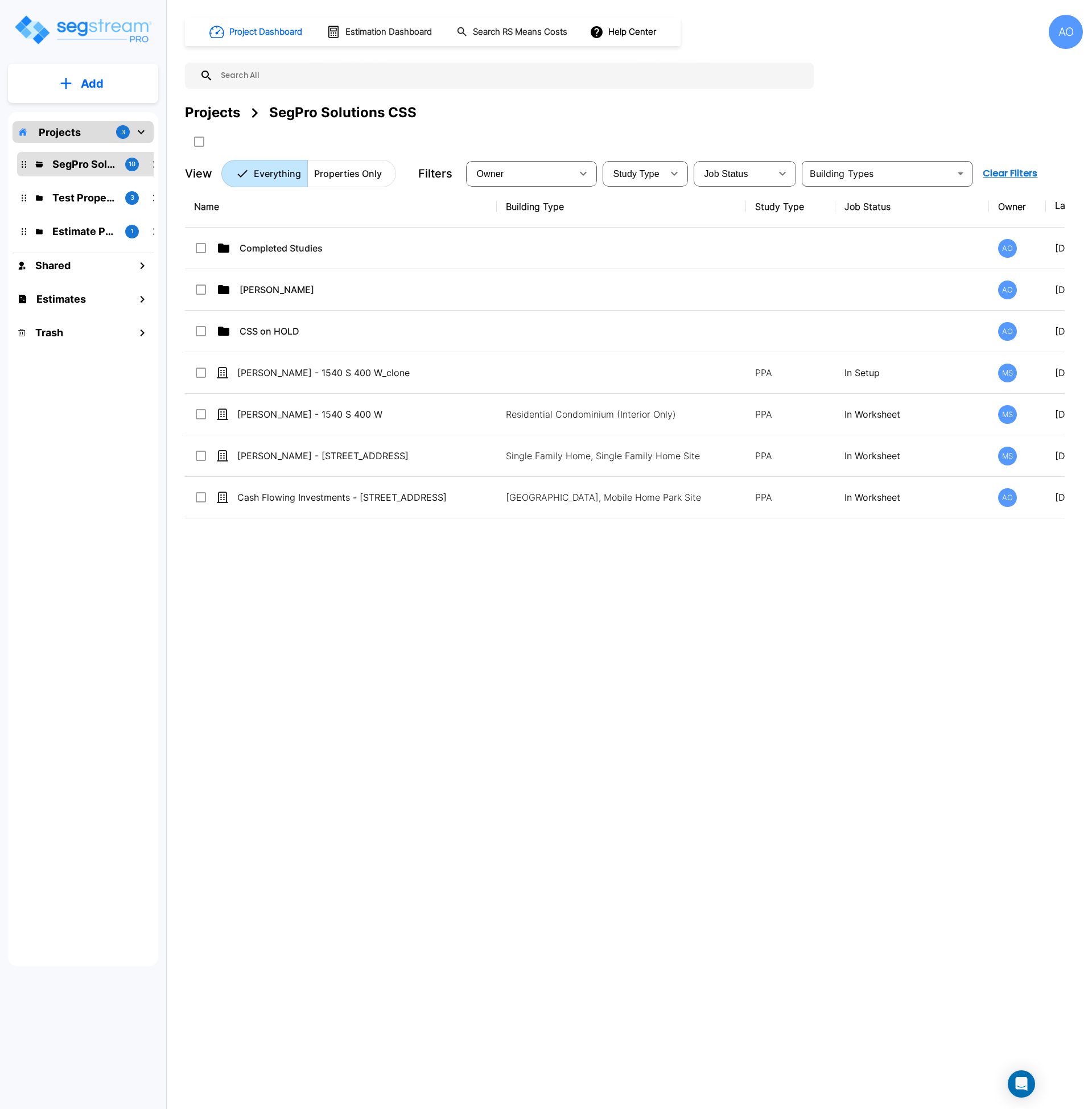  Describe the element at coordinates (1011, 174) in the screenshot. I see `button: Clear Filters` at that location.